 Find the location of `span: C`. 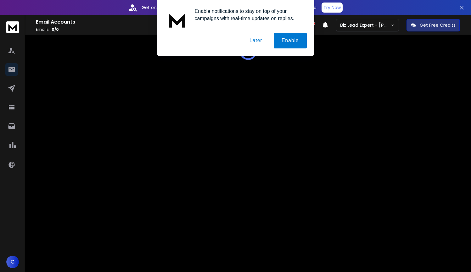

span: C is located at coordinates (13, 262).